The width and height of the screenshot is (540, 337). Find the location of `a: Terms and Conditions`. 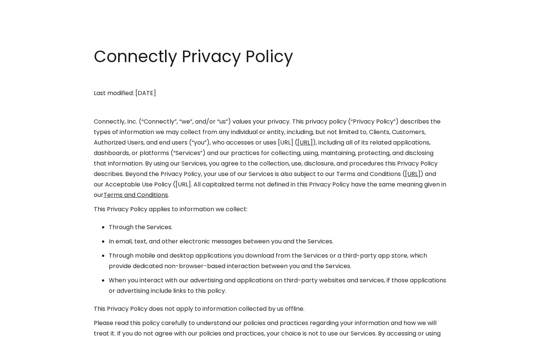

a: Terms and Conditions is located at coordinates (136, 195).